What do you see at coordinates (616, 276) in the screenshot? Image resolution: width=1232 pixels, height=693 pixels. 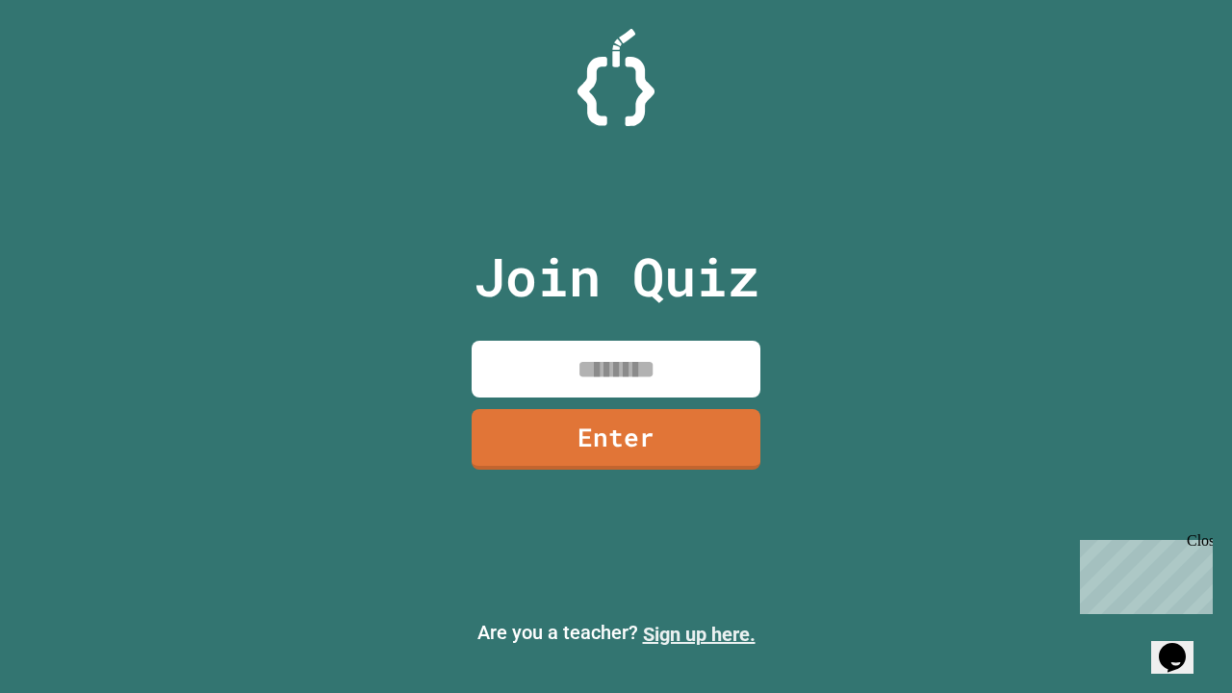 I see `p: Join Quiz` at bounding box center [616, 276].